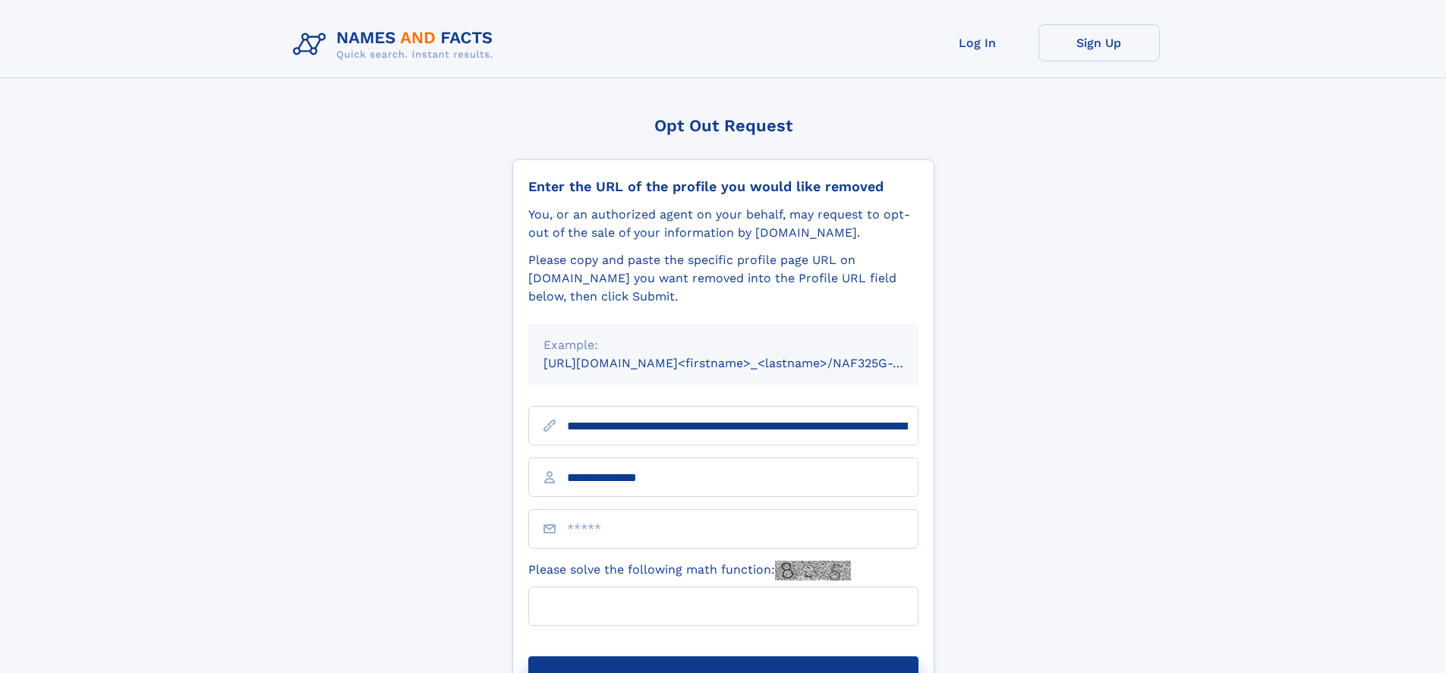 This screenshot has width=1446, height=673. What do you see at coordinates (396, 45) in the screenshot?
I see `img: Logo Names and Facts` at bounding box center [396, 45].